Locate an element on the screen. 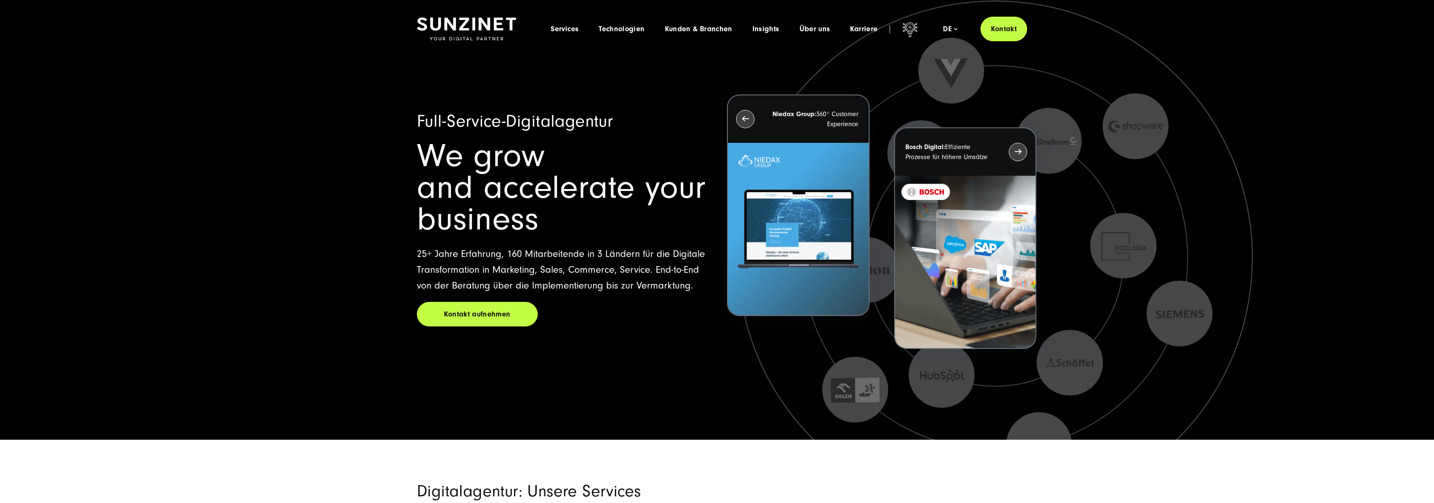  p: Effiziente Prozesse für höhere Umsätze is located at coordinates (949, 152).